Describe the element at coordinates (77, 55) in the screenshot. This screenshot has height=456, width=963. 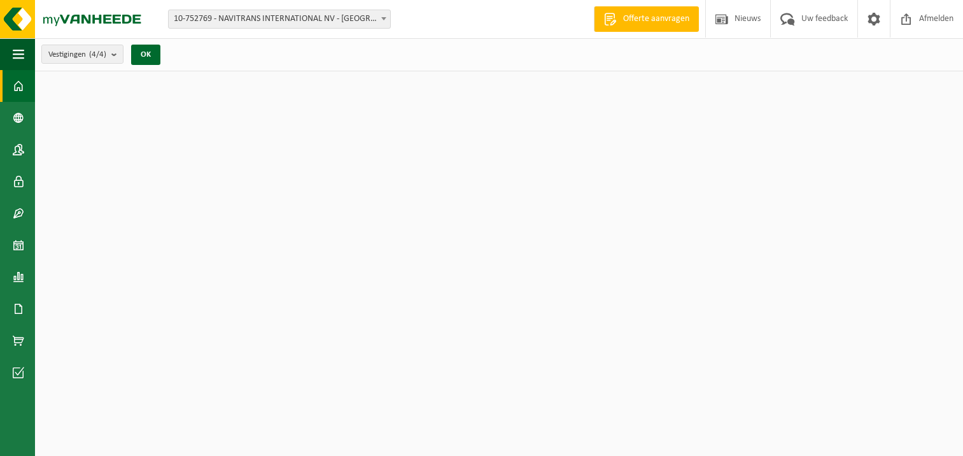
I see `span: Vestigingen` at that location.